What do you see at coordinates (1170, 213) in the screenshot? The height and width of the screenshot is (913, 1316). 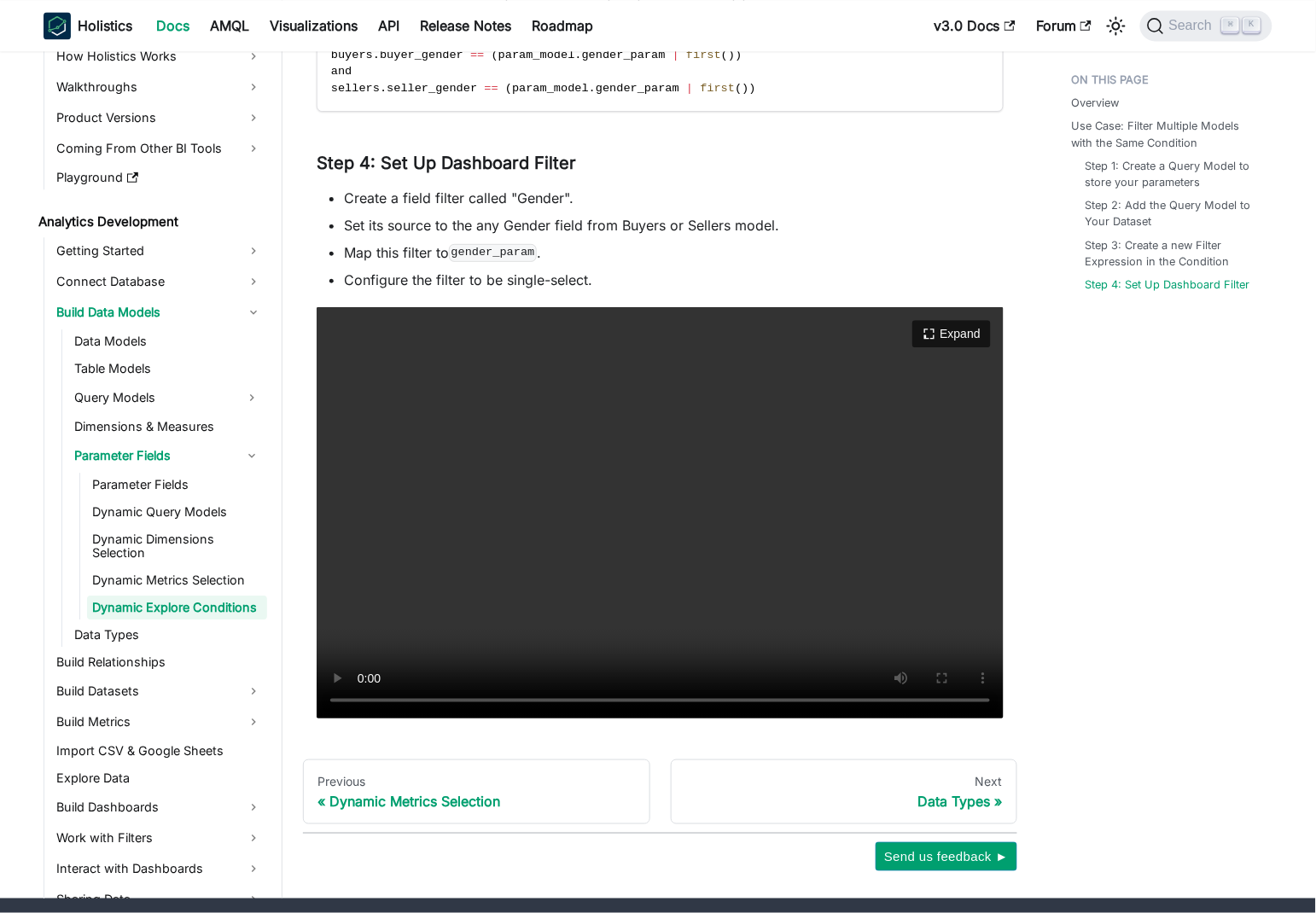 I see `a: Step 2: Add the Query Model to Your Dataset` at bounding box center [1170, 213].